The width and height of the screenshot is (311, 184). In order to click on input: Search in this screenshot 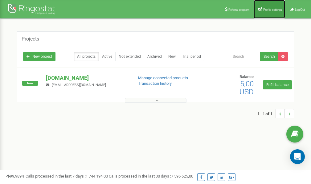, I will do `click(244, 57)`.